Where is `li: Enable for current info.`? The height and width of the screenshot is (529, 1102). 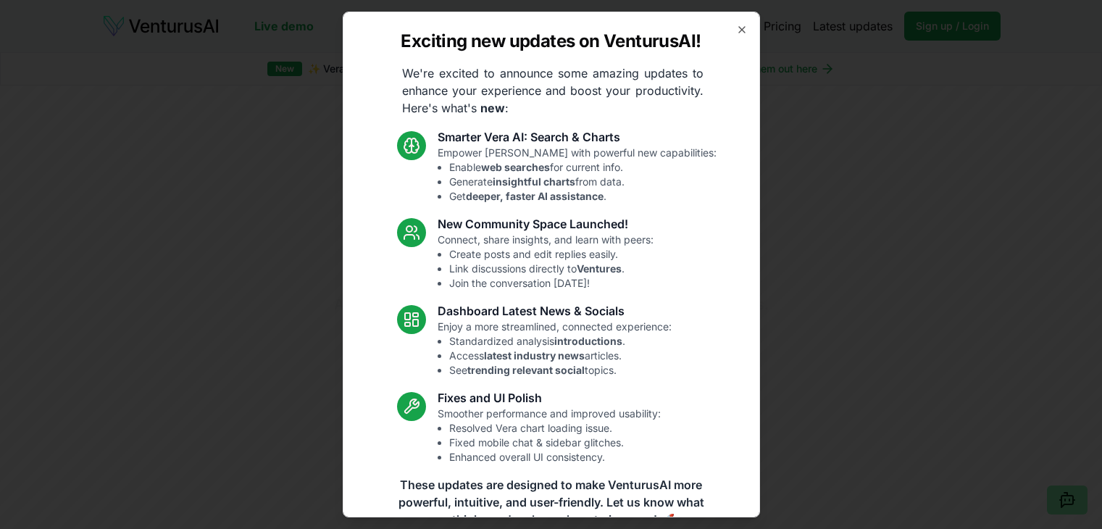
li: Enable for current info. is located at coordinates (583, 167).